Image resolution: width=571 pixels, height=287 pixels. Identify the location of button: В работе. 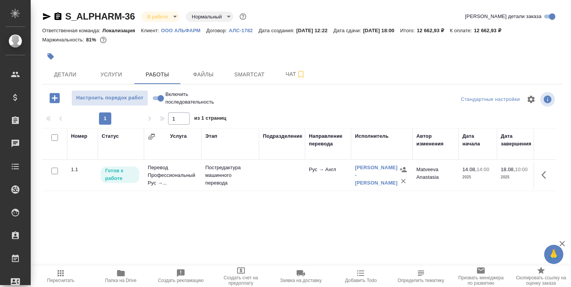
(158, 16).